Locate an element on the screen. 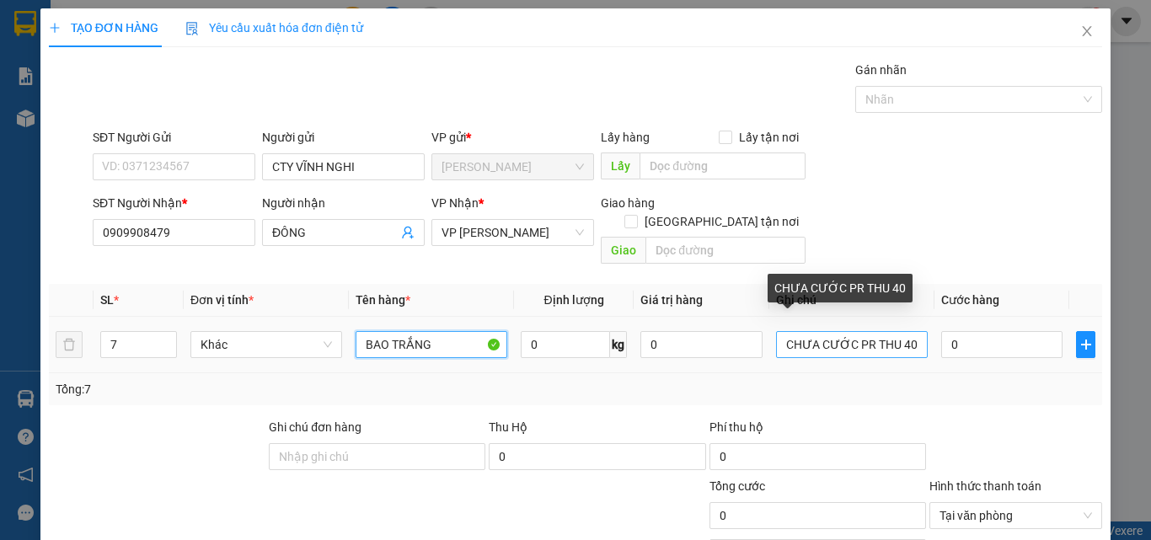 Image resolution: width=1151 pixels, height=540 pixels. button: delete is located at coordinates (69, 345).